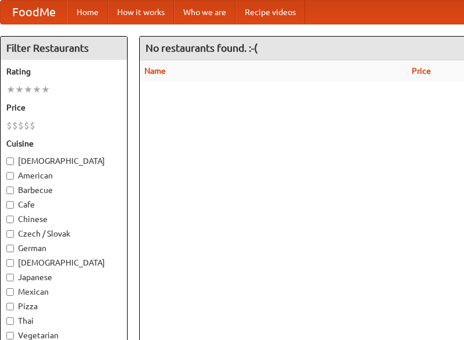 The image size is (464, 340). I want to click on h5: Rating, so click(64, 71).